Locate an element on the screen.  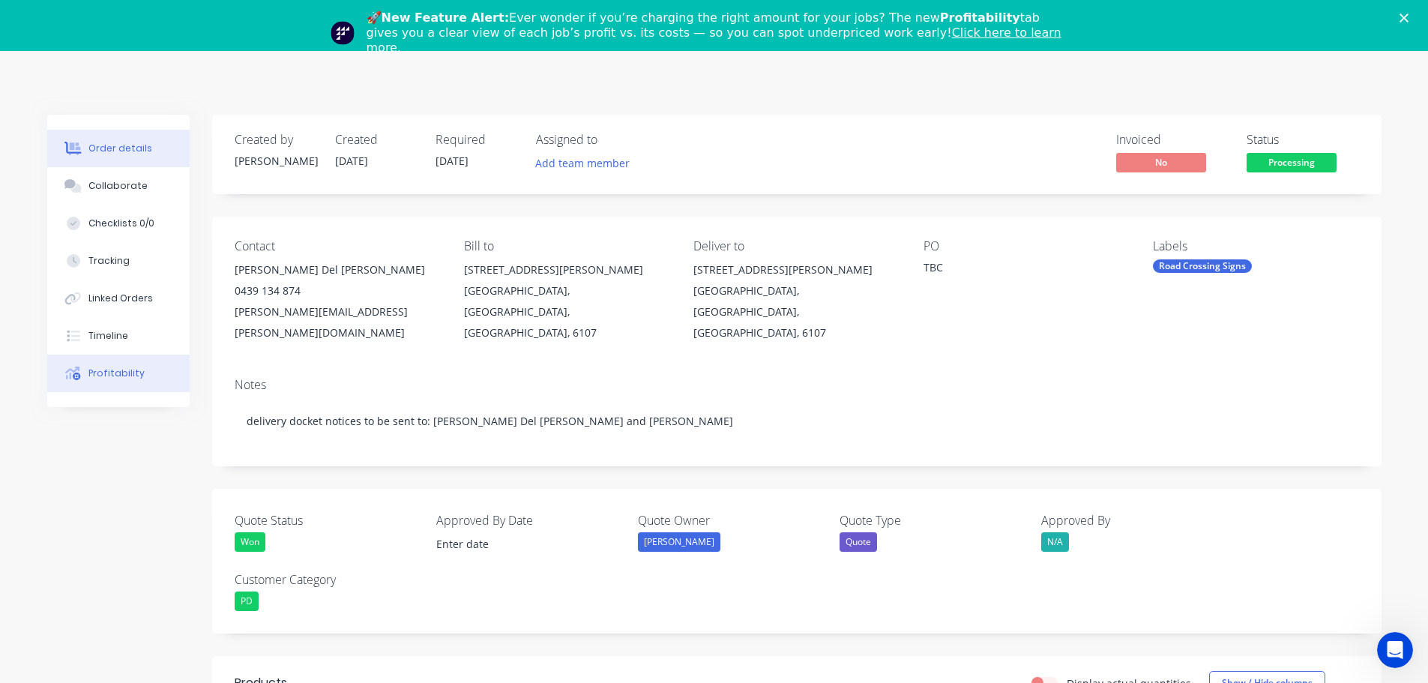
div: Checklists 0/0 is located at coordinates (121, 223).